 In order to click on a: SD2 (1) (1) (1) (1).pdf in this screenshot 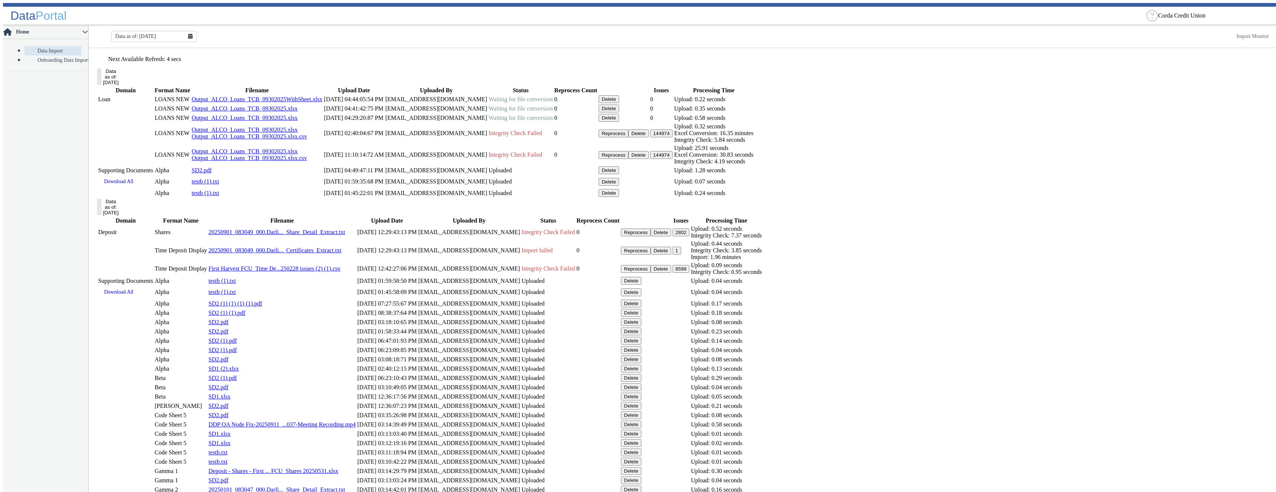, I will do `click(235, 303)`.